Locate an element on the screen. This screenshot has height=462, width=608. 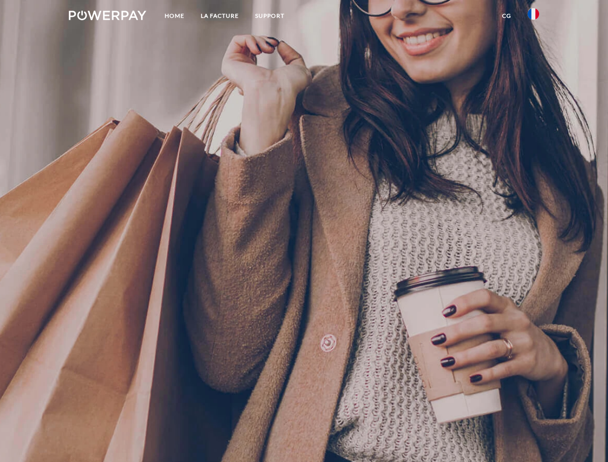
a: Support is located at coordinates (270, 16).